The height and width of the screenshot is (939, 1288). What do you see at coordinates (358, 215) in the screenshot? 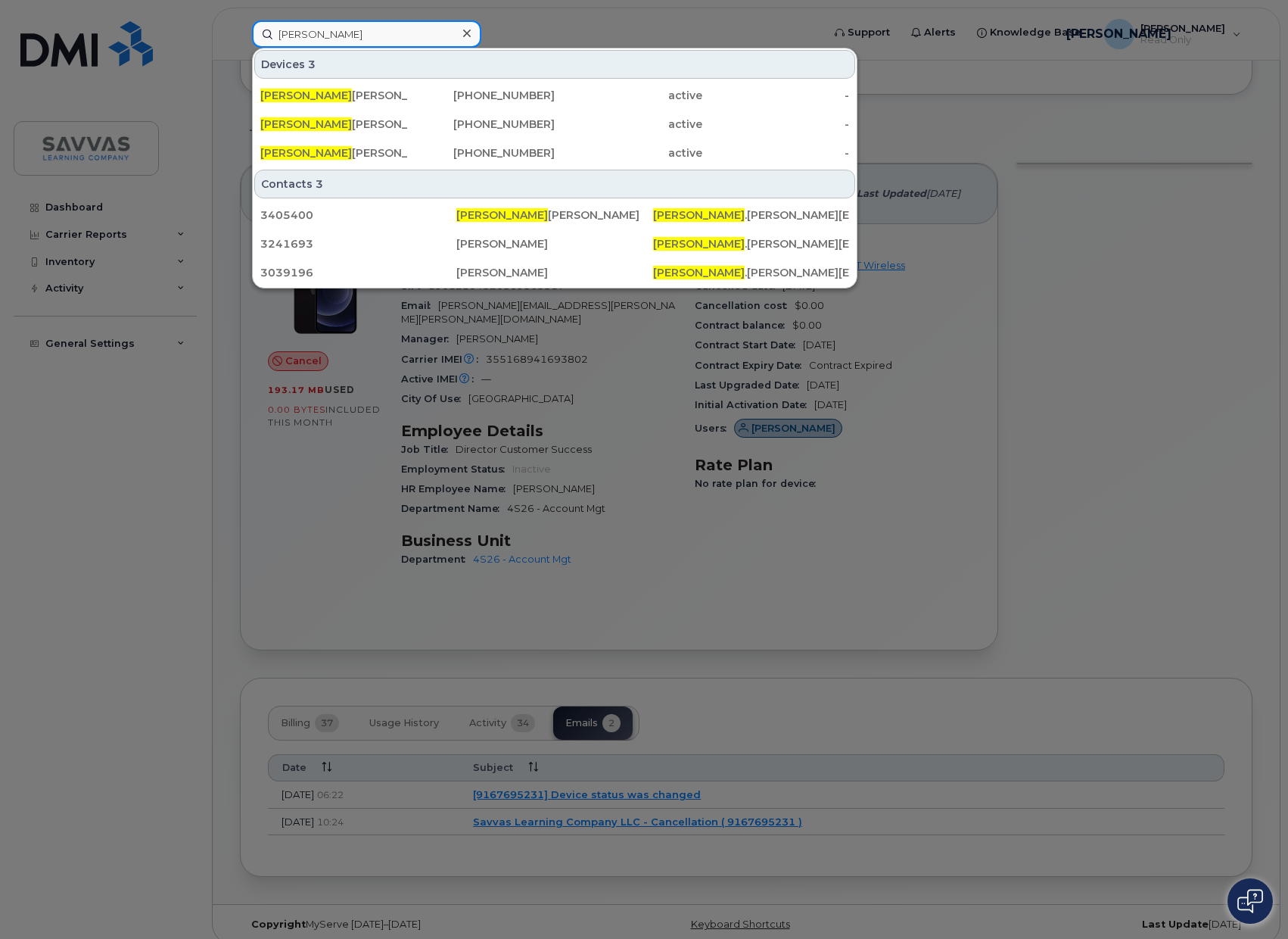
I see `div: 3405400` at bounding box center [358, 215].